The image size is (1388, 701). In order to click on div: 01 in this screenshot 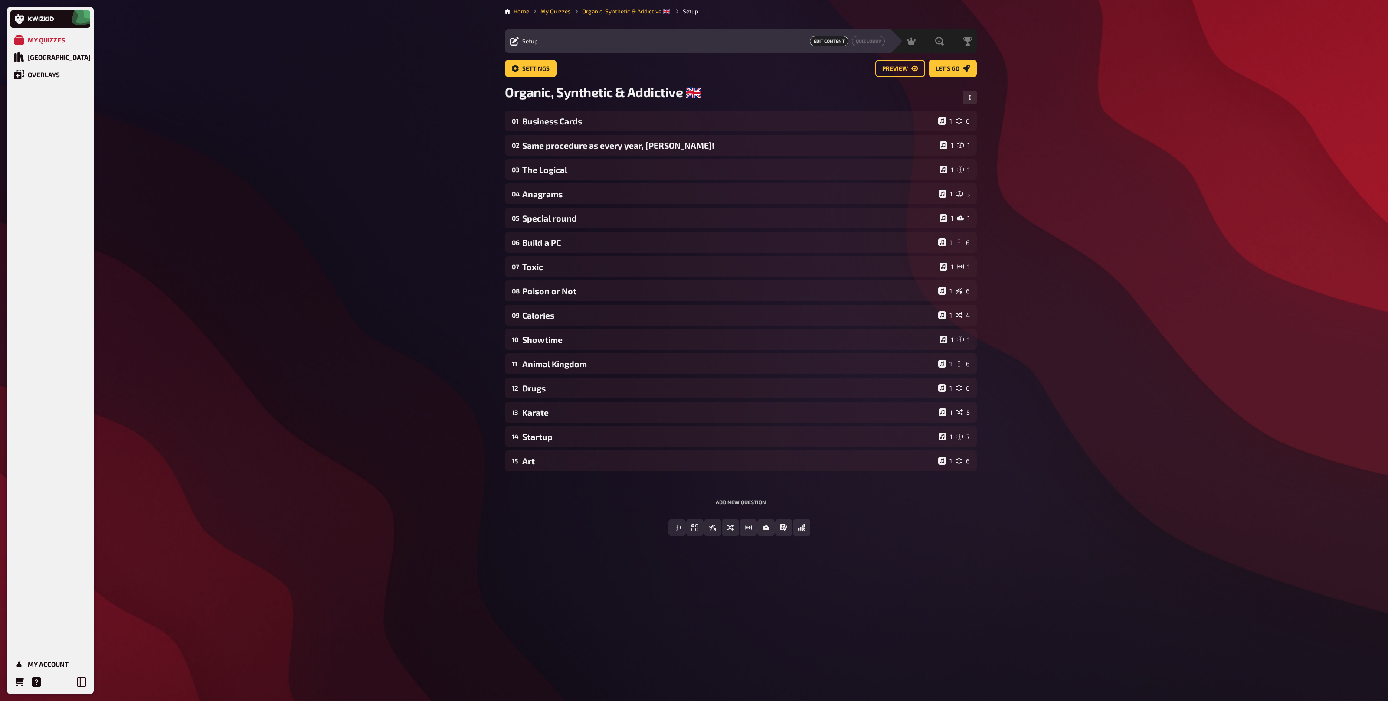, I will do `click(515, 121)`.